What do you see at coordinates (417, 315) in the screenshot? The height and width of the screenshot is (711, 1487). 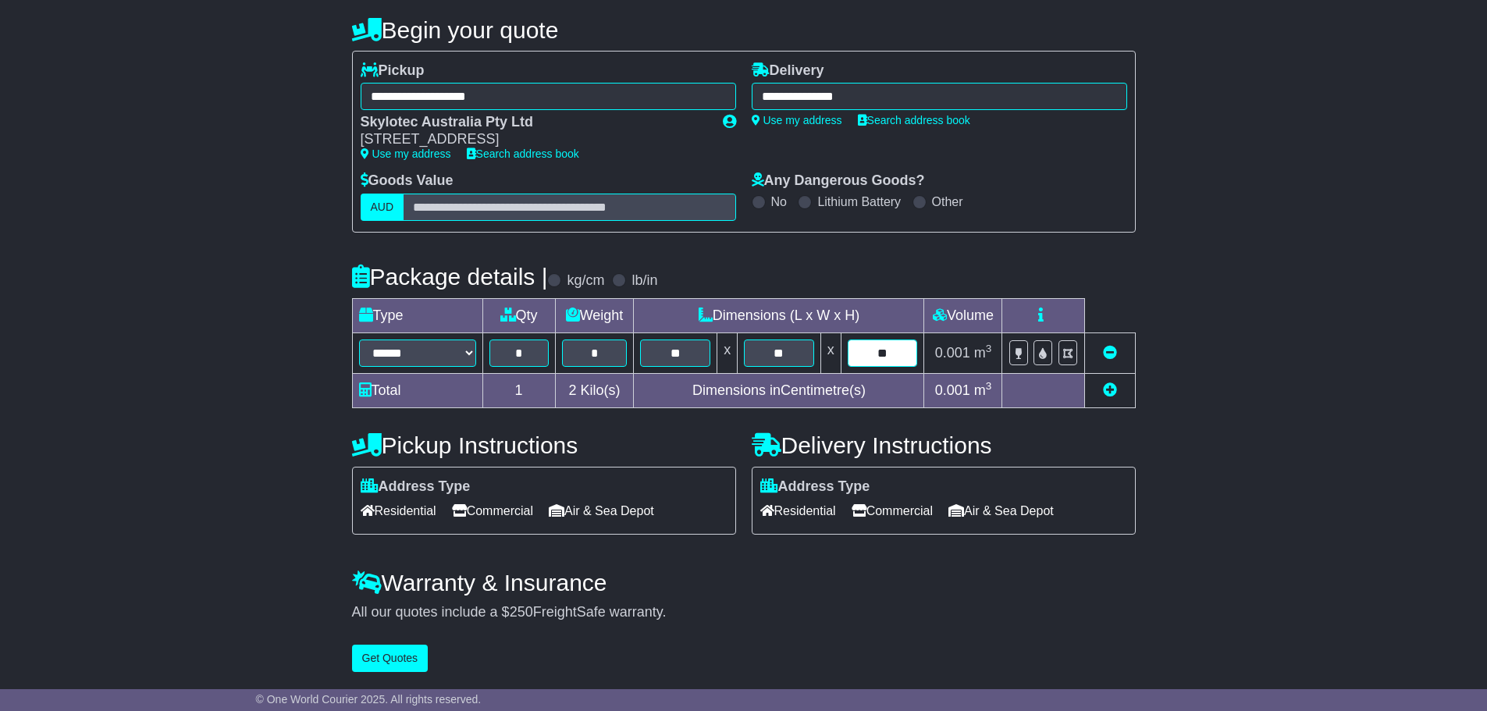 I see `td: Type` at bounding box center [417, 315].